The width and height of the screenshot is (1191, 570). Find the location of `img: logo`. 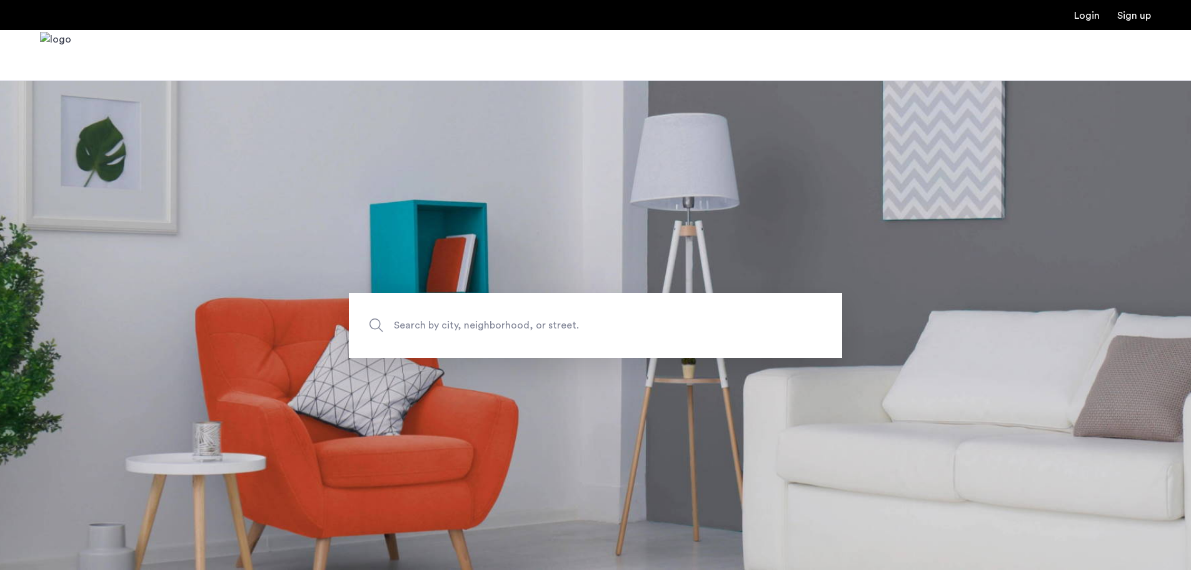

img: logo is located at coordinates (56, 55).